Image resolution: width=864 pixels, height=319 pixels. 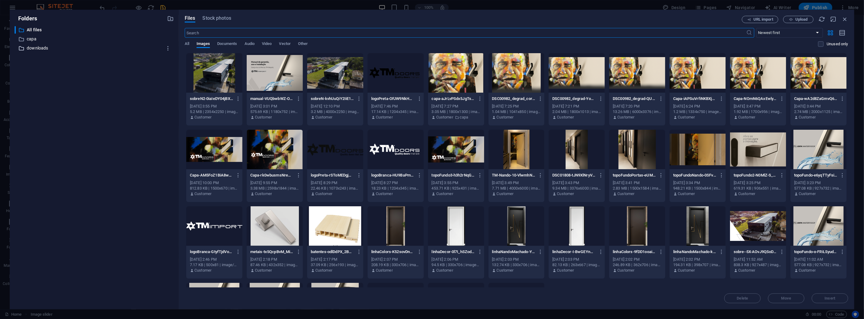 What do you see at coordinates (517, 112) in the screenshot?
I see `div: 1.04 MB | 1041x850 | image/png` at bounding box center [517, 112].